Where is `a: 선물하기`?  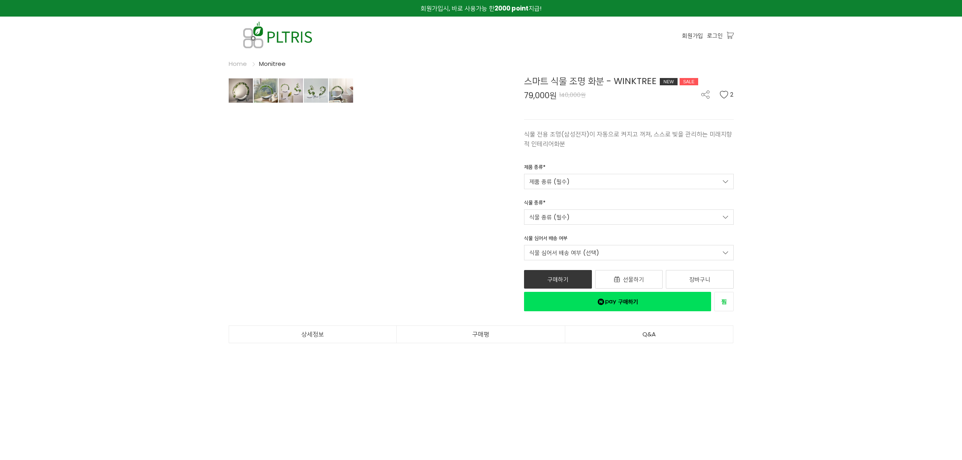 a: 선물하기 is located at coordinates (629, 279).